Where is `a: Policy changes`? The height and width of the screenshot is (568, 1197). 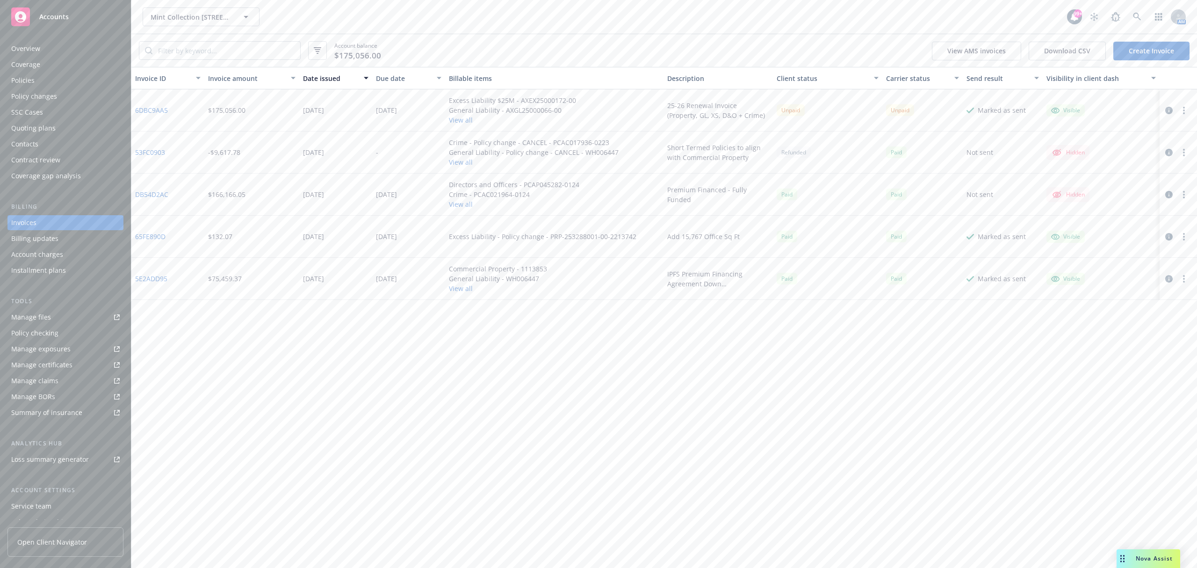 a: Policy changes is located at coordinates (65, 96).